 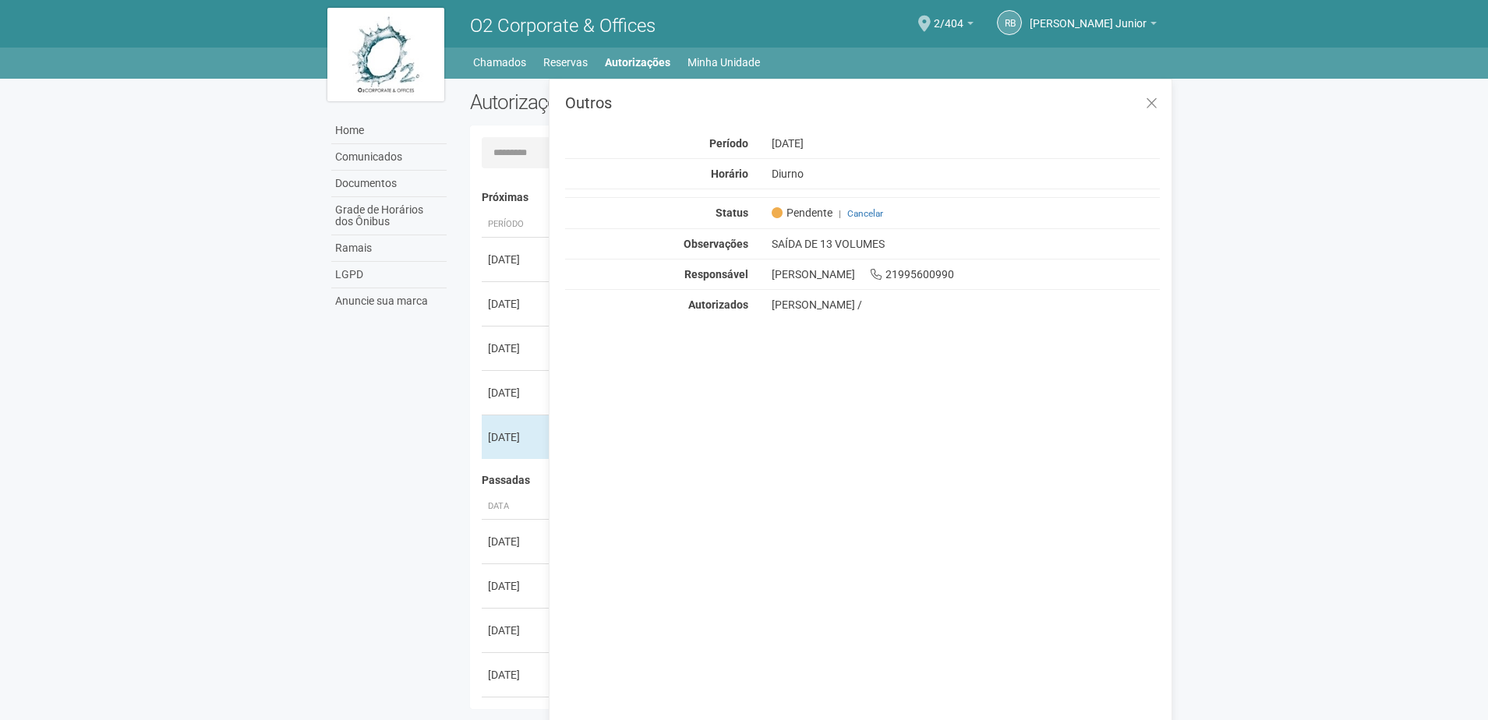 What do you see at coordinates (389, 216) in the screenshot?
I see `a: Grade de Horários dos Ônibus` at bounding box center [389, 216].